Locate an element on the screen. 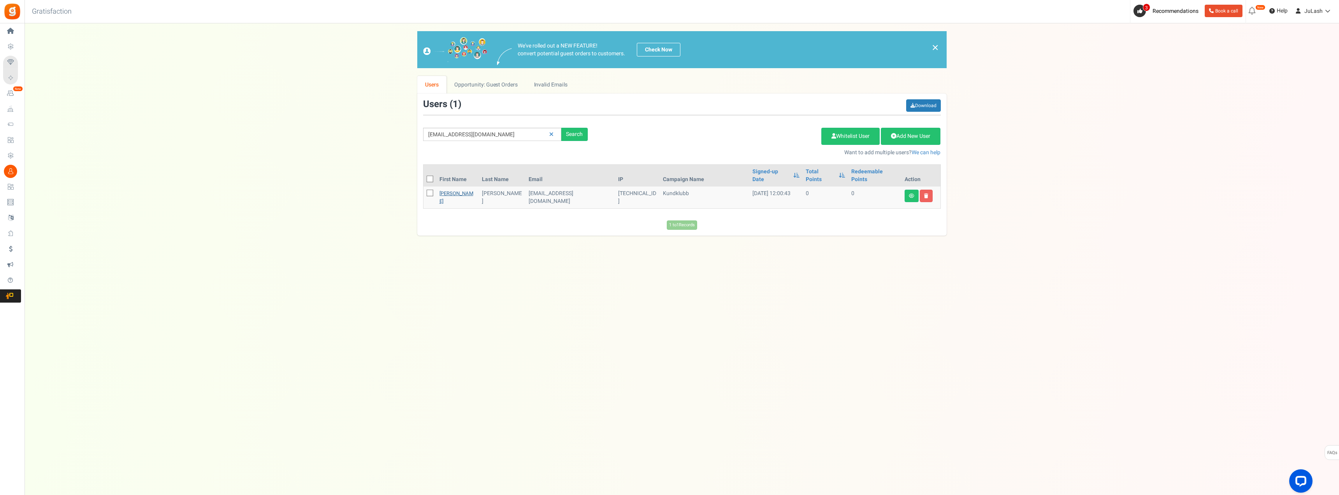 The height and width of the screenshot is (495, 1339). a: Opportunity: Guest Orders is located at coordinates (486, 84).